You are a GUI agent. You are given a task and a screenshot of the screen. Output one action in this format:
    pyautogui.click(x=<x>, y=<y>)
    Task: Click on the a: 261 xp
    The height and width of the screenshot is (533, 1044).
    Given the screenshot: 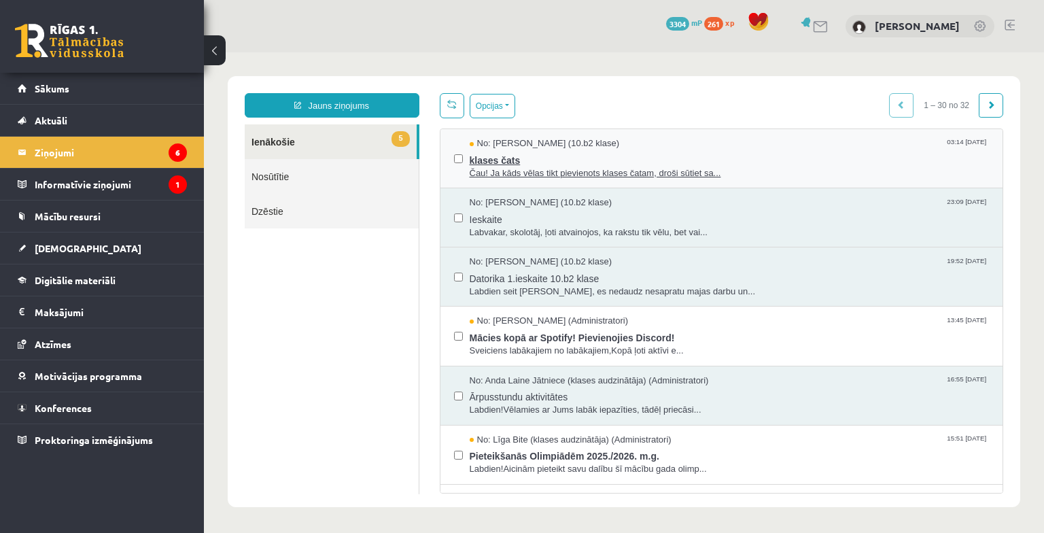 What is the action you would take?
    pyautogui.click(x=722, y=22)
    